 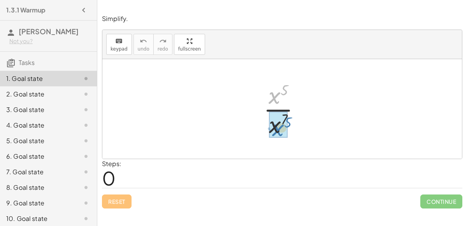 I want to click on label: Steps:, so click(x=112, y=163).